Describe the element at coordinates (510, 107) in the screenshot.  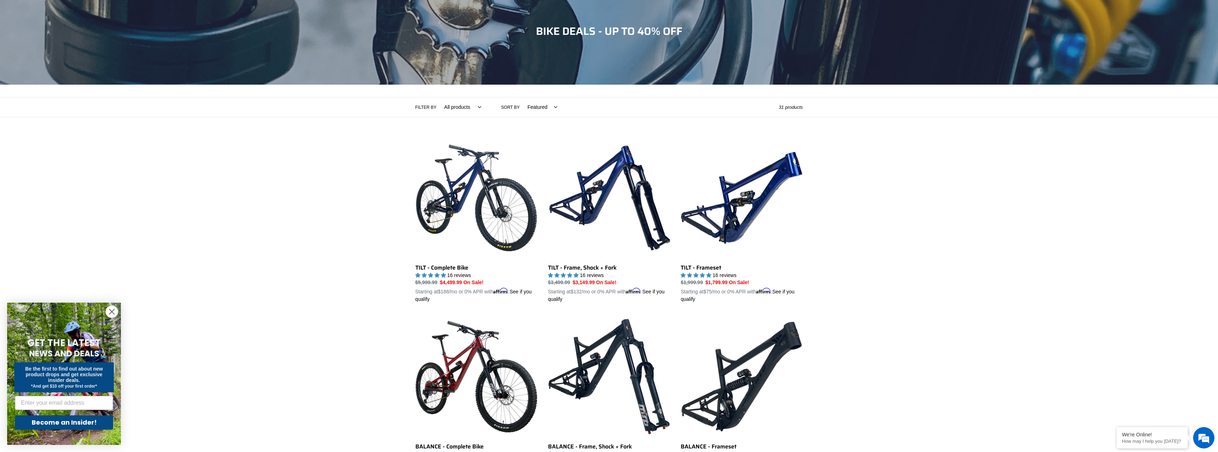
I see `label: Sort by` at that location.